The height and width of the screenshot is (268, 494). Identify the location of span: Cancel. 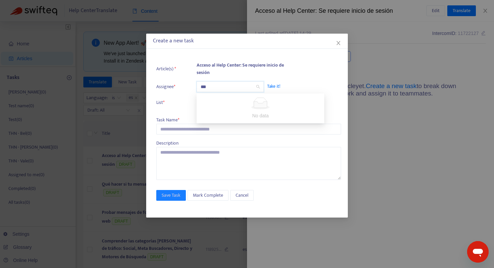
(242, 195).